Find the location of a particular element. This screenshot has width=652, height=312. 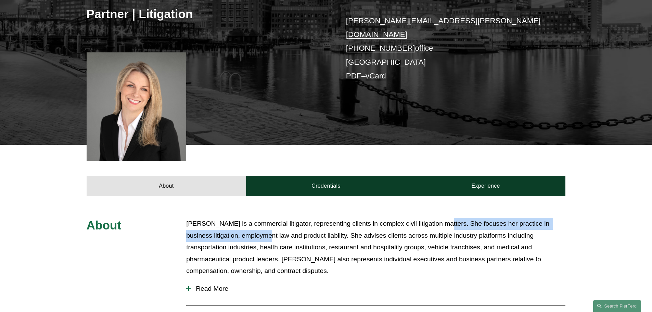

span: About is located at coordinates (104, 225).